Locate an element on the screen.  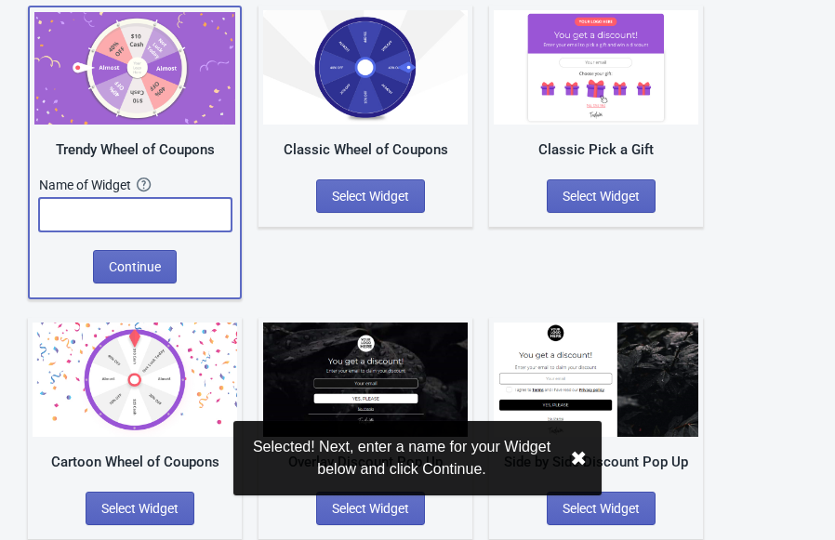
div: Classic Pick a Gift is located at coordinates (596, 150).